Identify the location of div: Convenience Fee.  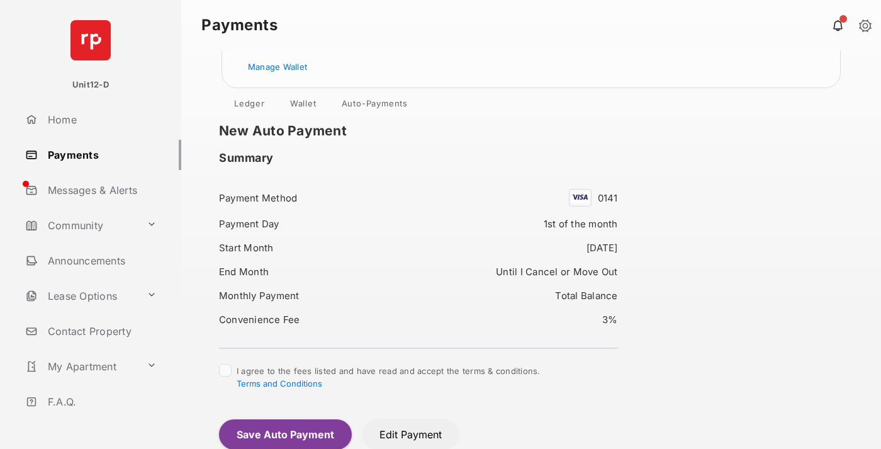
(315, 319).